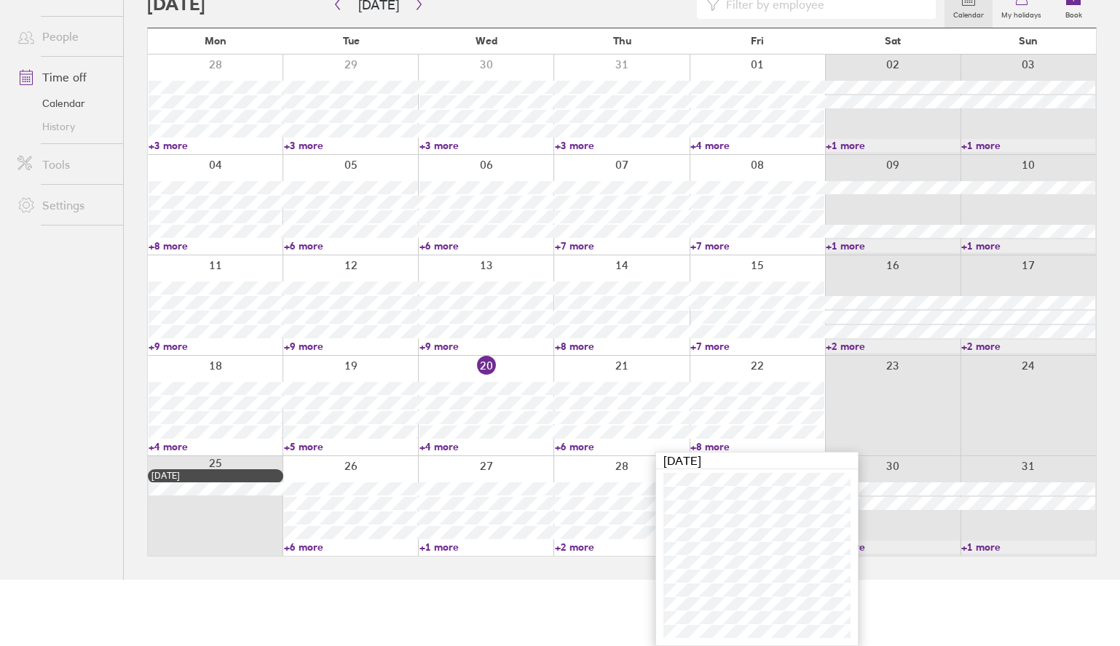  I want to click on label: Calendar, so click(968, 13).